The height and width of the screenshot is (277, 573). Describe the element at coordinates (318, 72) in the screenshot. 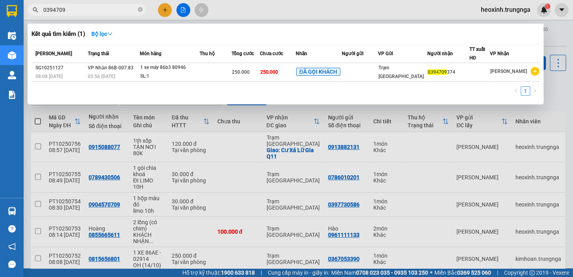

I see `span: ĐÃ GỌI KHÁCH` at that location.